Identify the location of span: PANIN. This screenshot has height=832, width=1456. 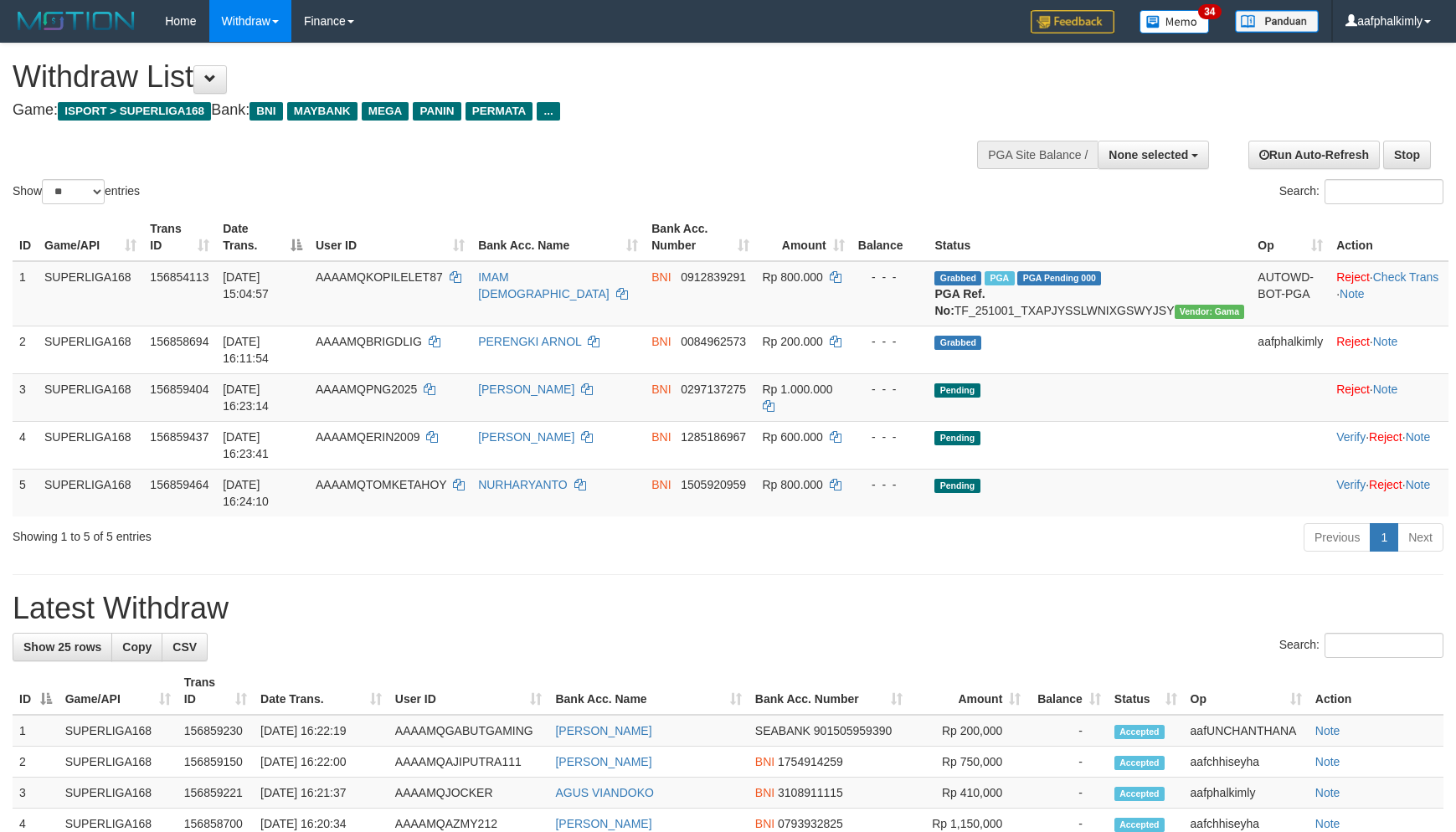
(436, 111).